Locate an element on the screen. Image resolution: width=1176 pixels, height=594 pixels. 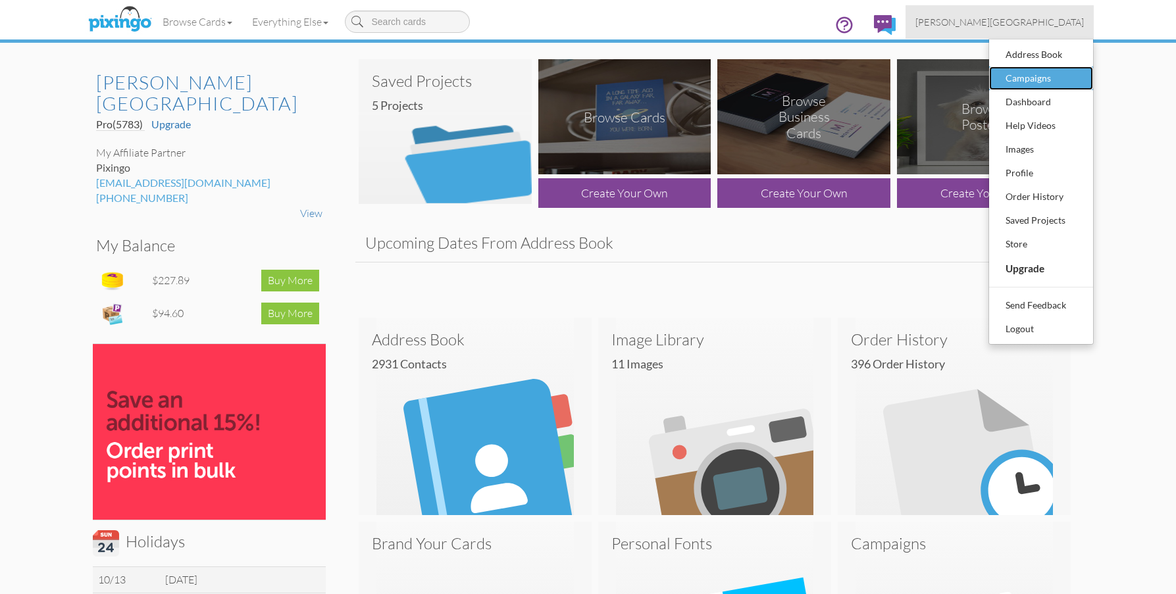
img: address-book.svg is located at coordinates (475, 417).